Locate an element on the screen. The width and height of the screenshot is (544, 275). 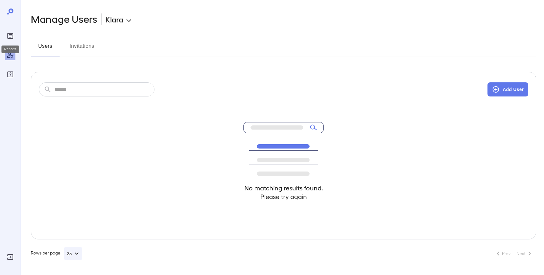
div: Manage Users is located at coordinates (10, 55).